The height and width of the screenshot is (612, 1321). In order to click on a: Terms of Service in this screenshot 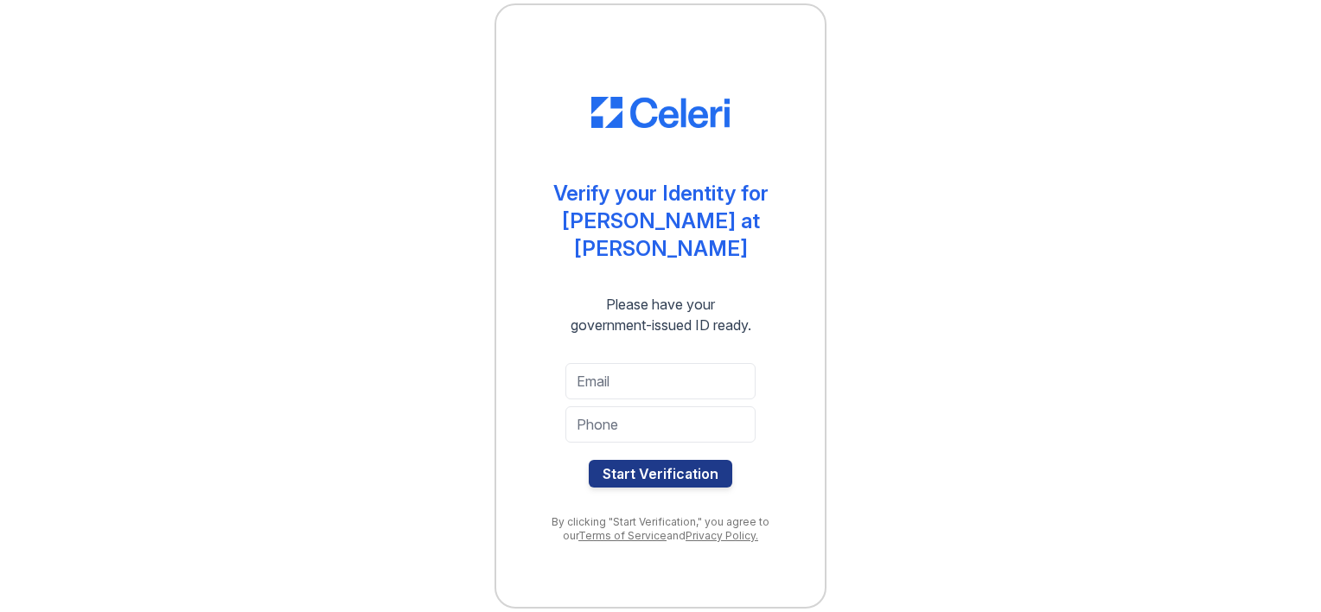, I will do `click(623, 535)`.